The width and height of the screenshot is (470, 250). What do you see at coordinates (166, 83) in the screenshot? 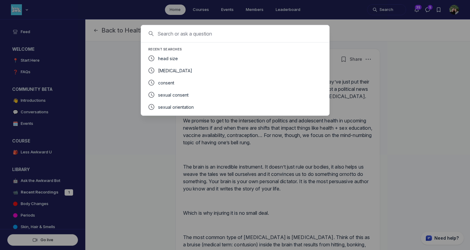
I see `span: consent` at bounding box center [166, 83].